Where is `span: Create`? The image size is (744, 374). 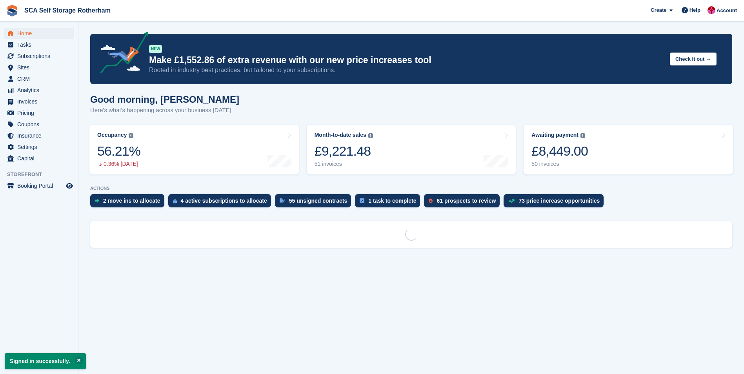 span: Create is located at coordinates (658, 10).